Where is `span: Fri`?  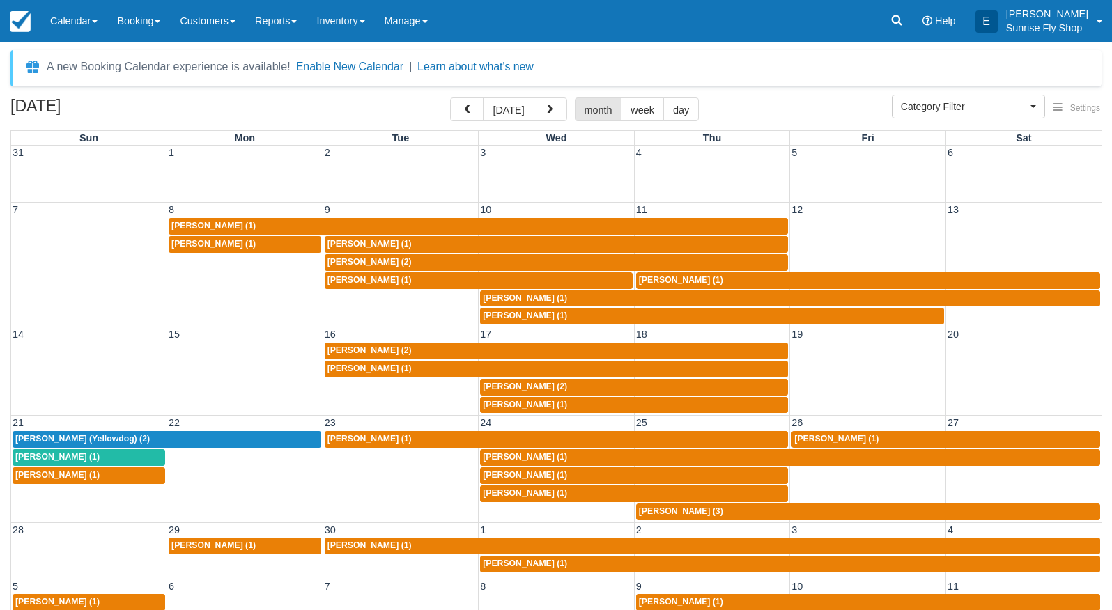
span: Fri is located at coordinates (868, 138).